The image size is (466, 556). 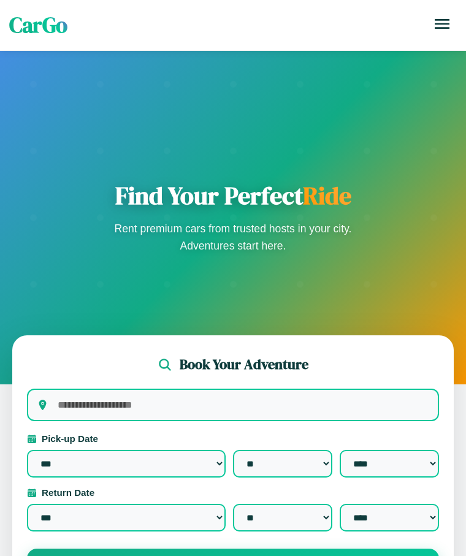 I want to click on h2: Book Your Adventure, so click(x=244, y=364).